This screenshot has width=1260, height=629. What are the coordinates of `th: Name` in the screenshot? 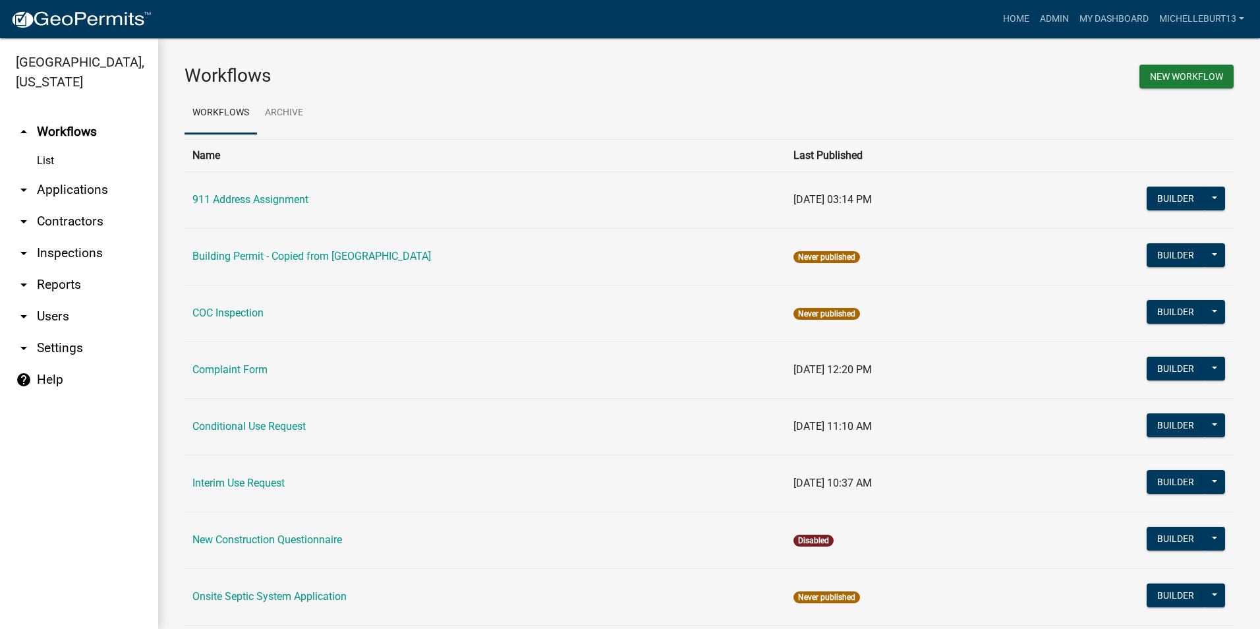 It's located at (485, 155).